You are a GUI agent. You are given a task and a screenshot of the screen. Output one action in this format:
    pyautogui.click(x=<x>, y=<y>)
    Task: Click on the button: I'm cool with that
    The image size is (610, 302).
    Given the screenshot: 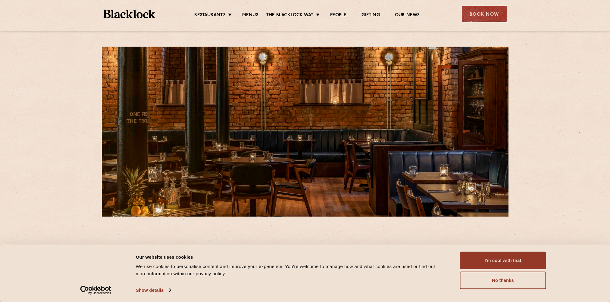 What is the action you would take?
    pyautogui.click(x=503, y=261)
    